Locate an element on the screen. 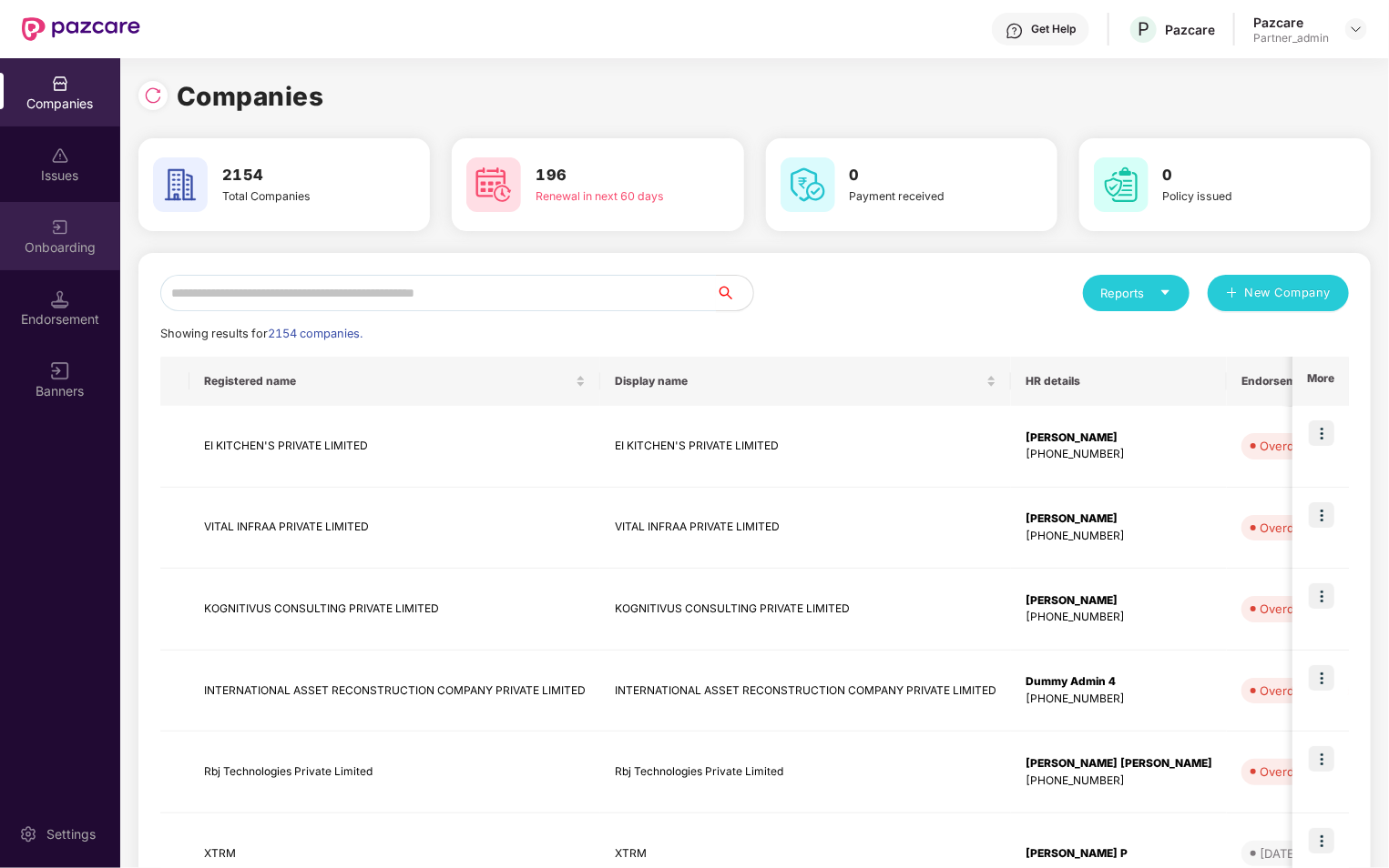  div: Settings is located at coordinates (71, 835).